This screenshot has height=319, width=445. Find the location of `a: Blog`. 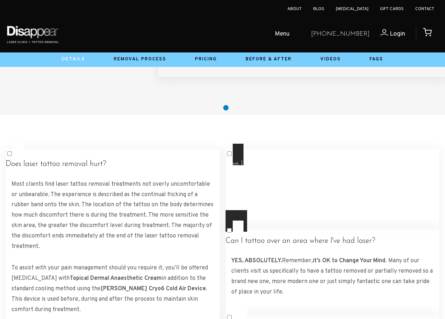

a: Blog is located at coordinates (319, 9).